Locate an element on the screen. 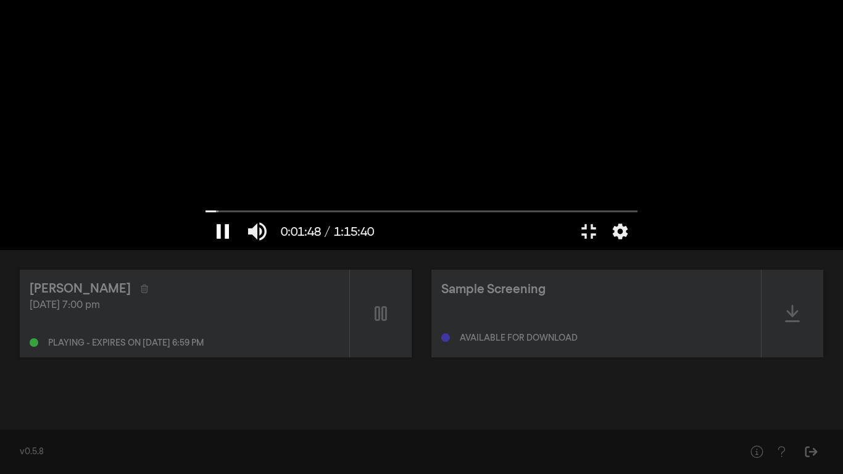  button: 0:01:48 / 1:15:40 is located at coordinates (327, 231).